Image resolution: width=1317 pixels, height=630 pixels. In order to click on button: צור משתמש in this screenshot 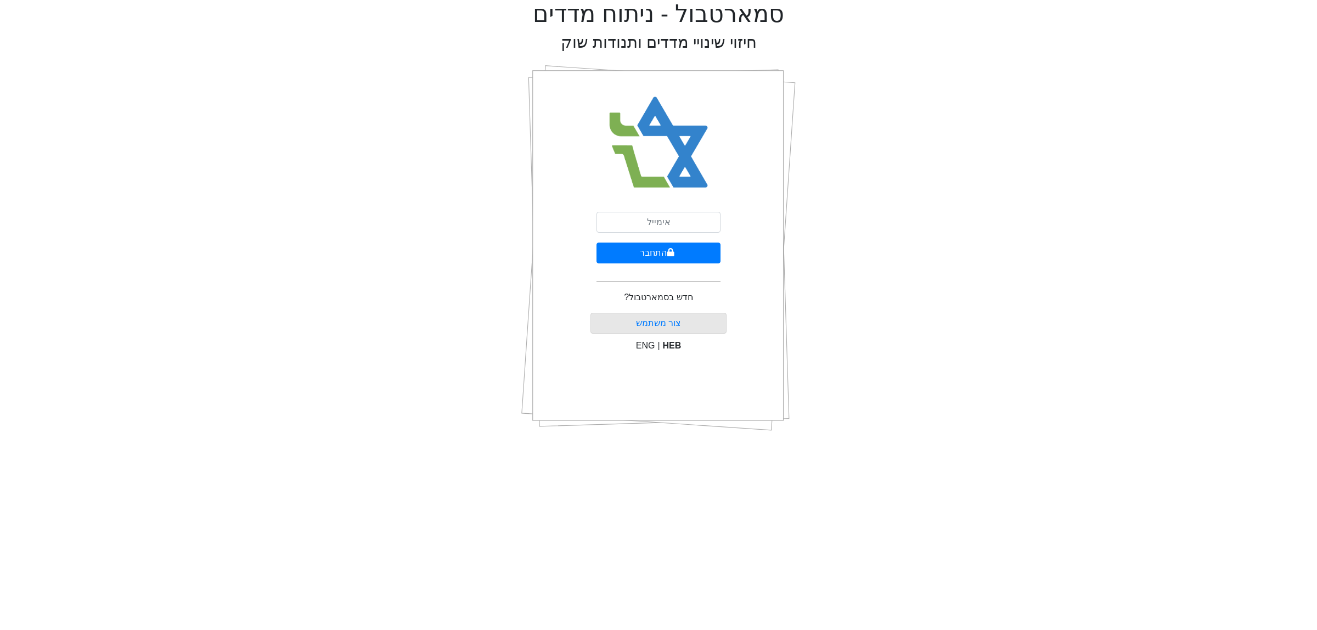, I will do `click(659, 323)`.